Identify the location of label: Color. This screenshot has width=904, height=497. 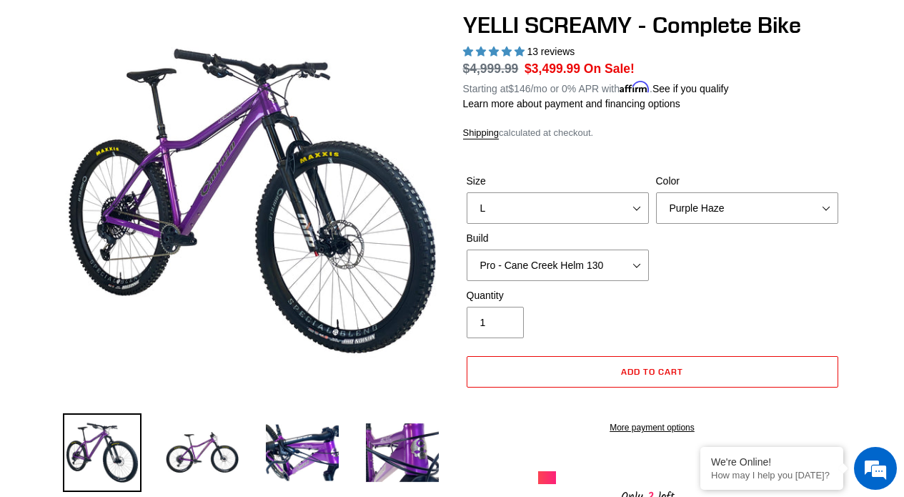
(747, 181).